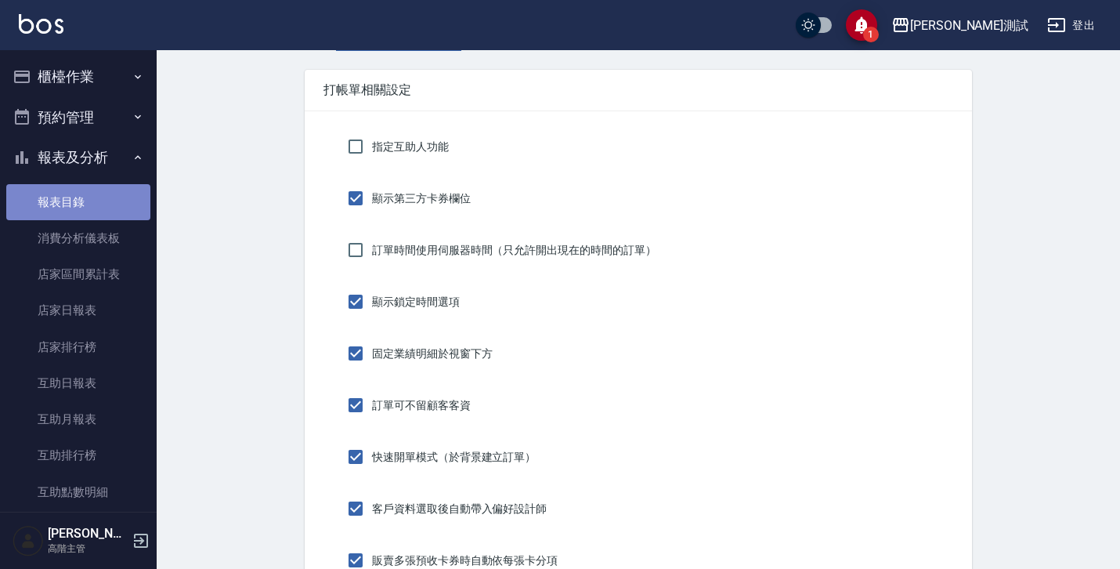  Describe the element at coordinates (78, 347) in the screenshot. I see `a: 店家排行榜` at that location.